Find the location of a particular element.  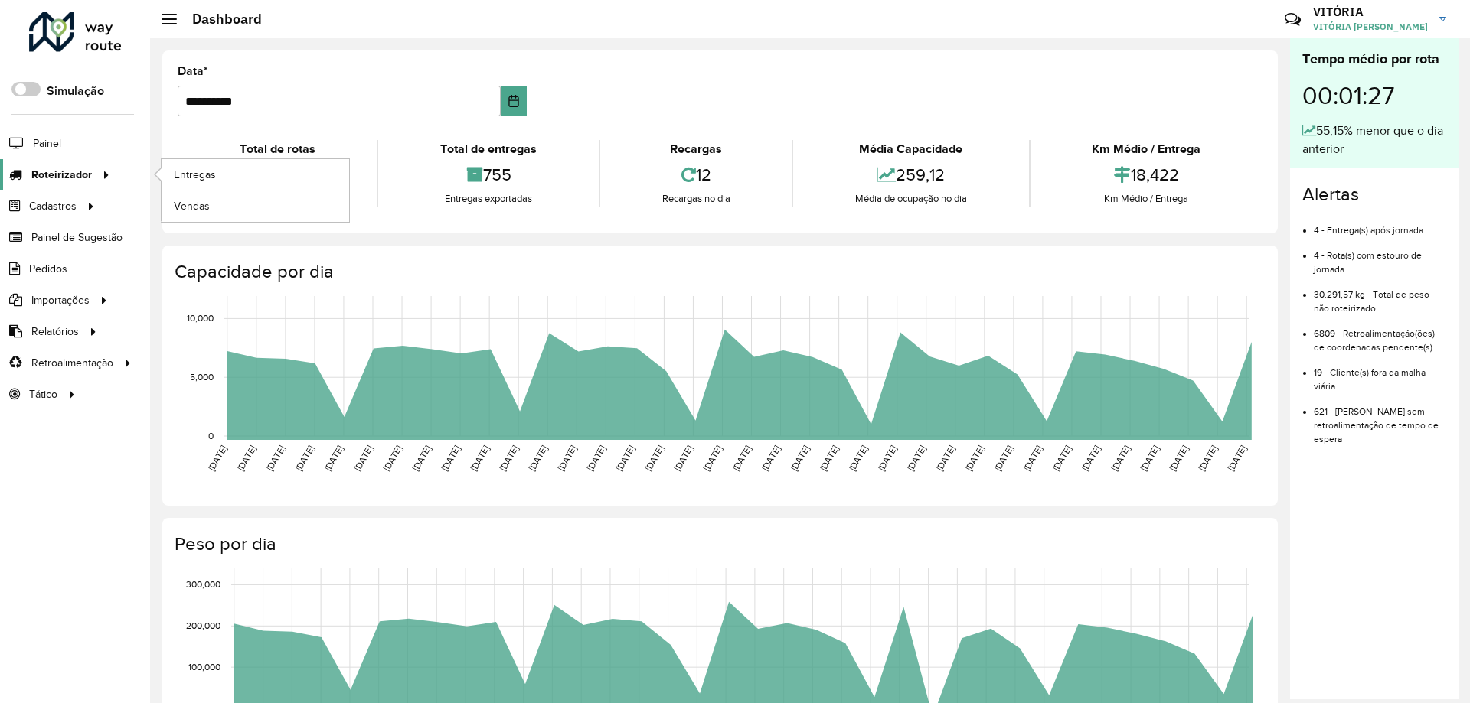

div: 12 is located at coordinates (696, 175).